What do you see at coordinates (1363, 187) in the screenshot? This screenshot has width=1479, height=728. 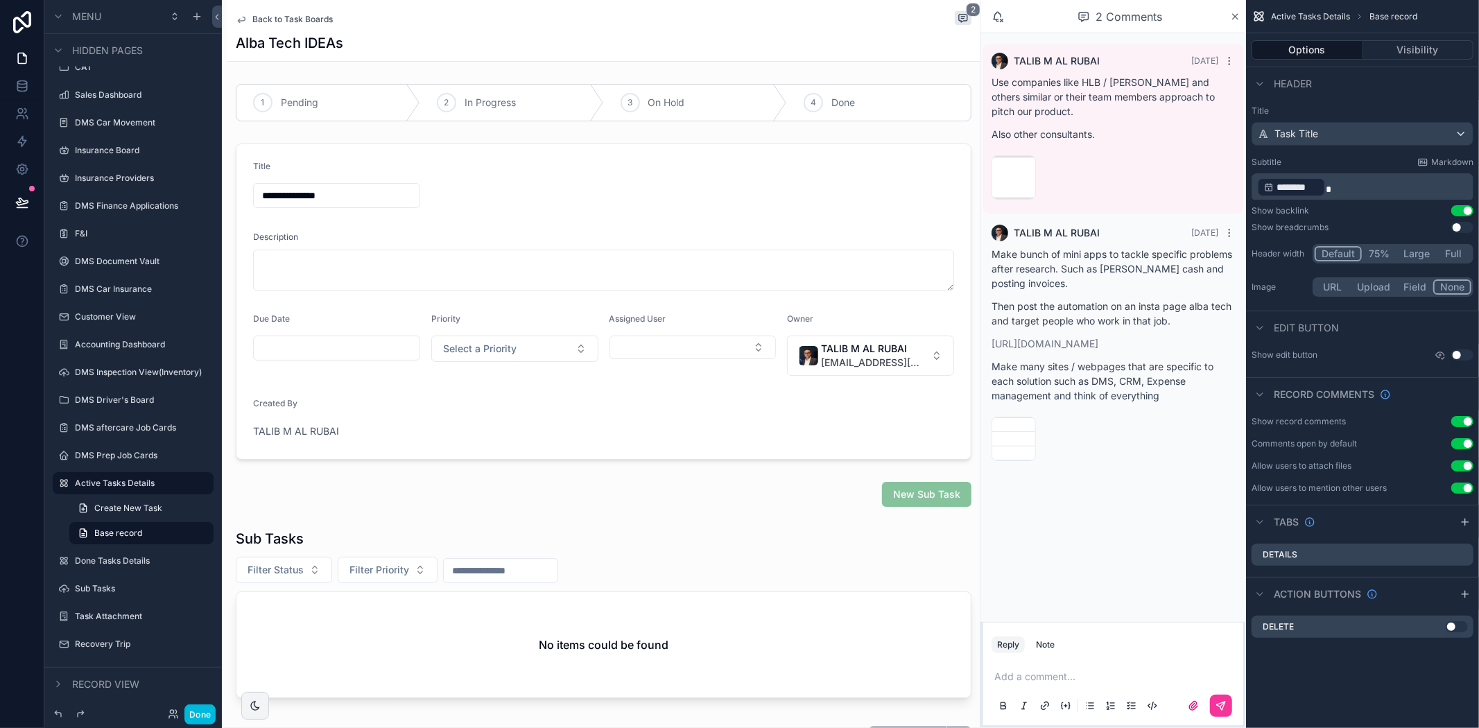 I see `div: scrollable content` at bounding box center [1363, 187].